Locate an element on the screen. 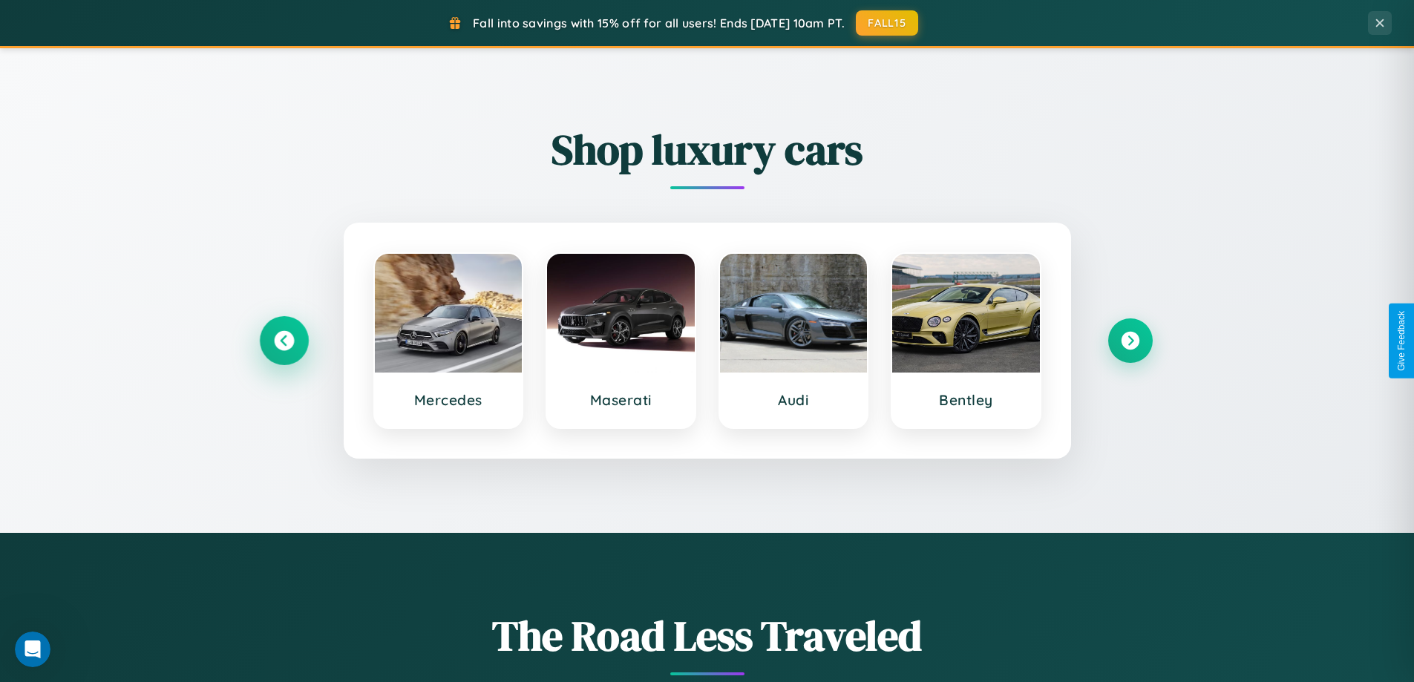  h1: The Road Less Traveled is located at coordinates (707, 635).